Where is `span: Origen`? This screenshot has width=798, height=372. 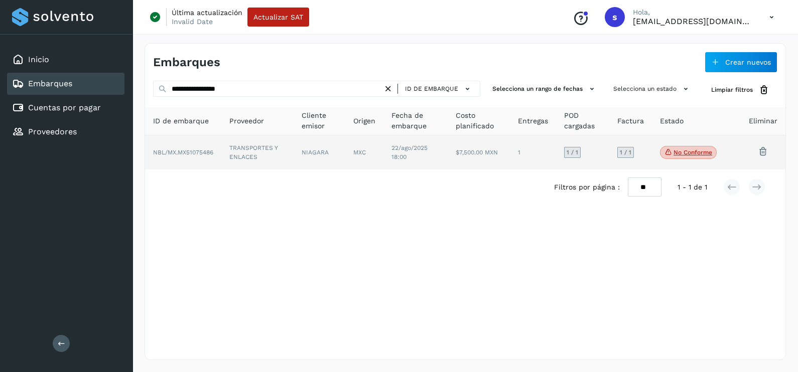
span: Origen is located at coordinates (364, 121).